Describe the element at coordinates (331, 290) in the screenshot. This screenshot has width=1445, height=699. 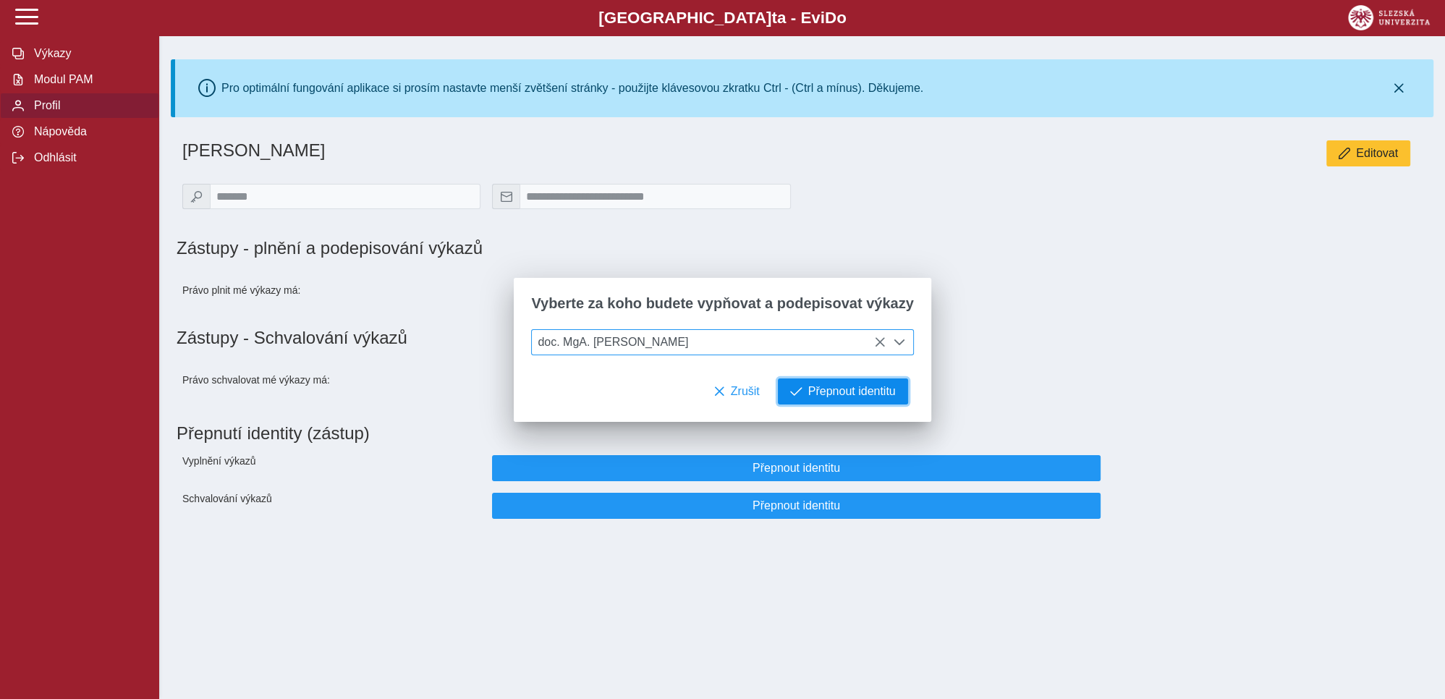
I see `div: Právo plnit mé výkazy má:` at that location.